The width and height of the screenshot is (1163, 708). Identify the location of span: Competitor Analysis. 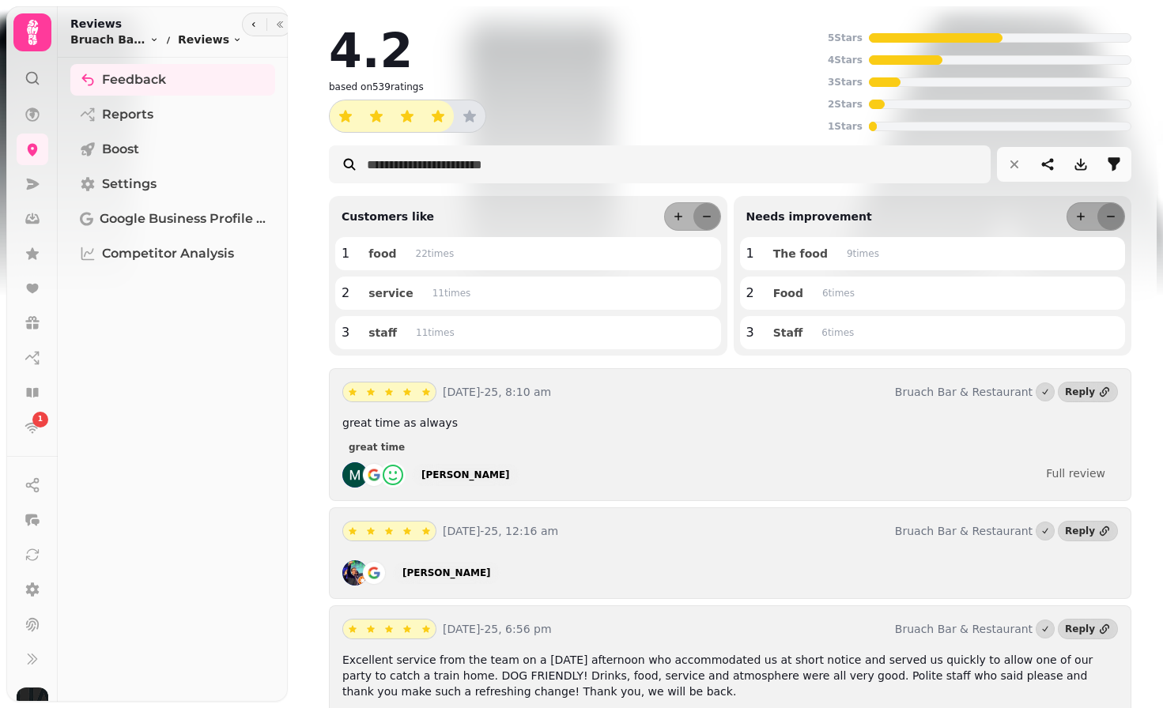
(168, 254).